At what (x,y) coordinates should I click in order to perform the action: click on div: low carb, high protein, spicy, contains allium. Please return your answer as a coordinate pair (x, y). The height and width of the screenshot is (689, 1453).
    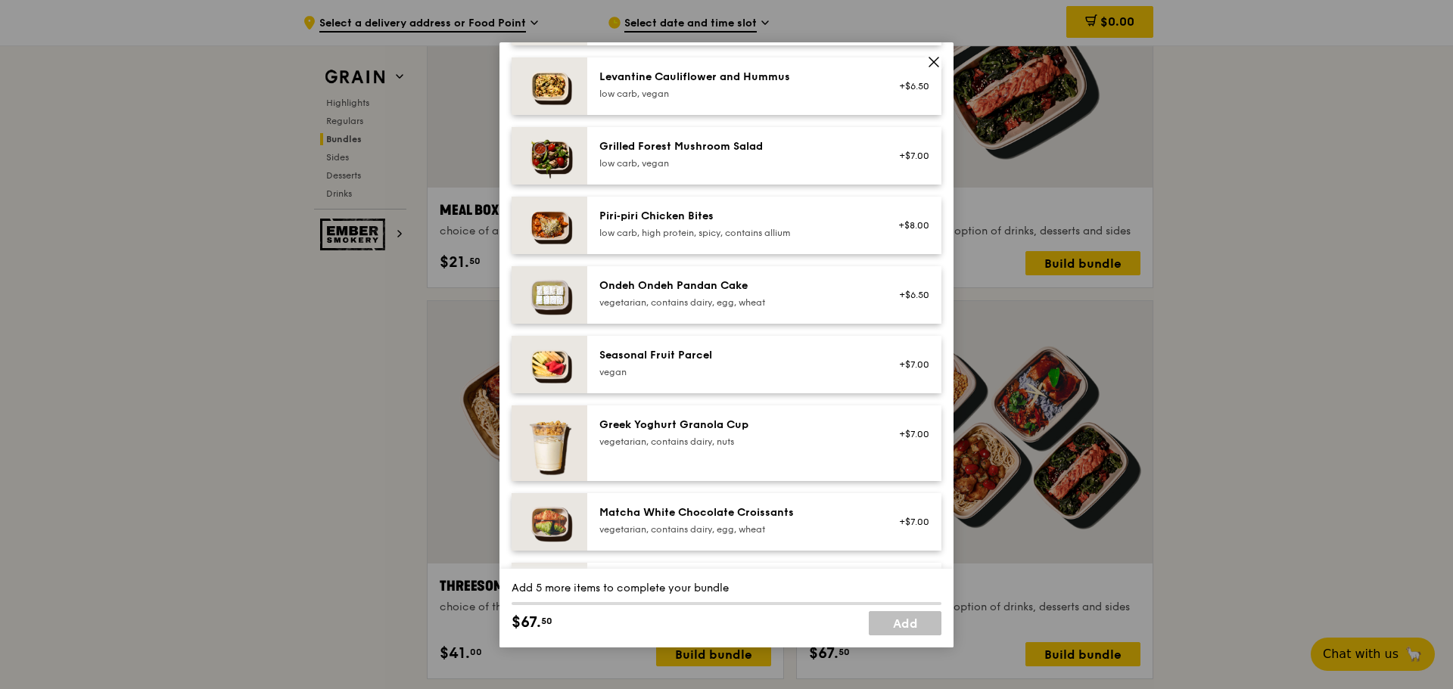
    Looking at the image, I should click on (735, 233).